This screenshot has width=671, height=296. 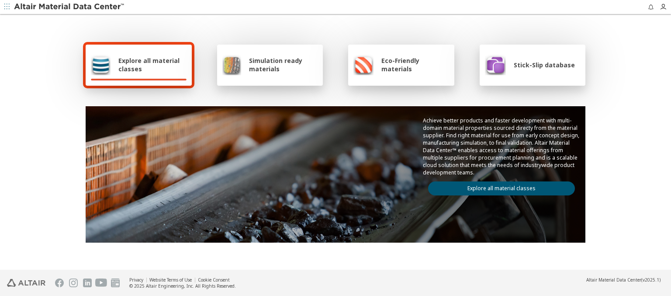 What do you see at coordinates (502, 188) in the screenshot?
I see `a: Explore all material classes` at bounding box center [502, 188].